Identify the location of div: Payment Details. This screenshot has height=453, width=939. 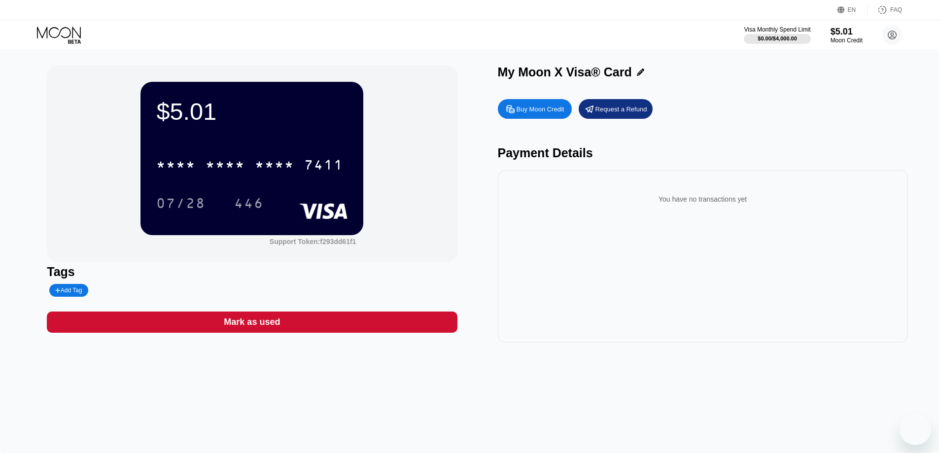
(703, 153).